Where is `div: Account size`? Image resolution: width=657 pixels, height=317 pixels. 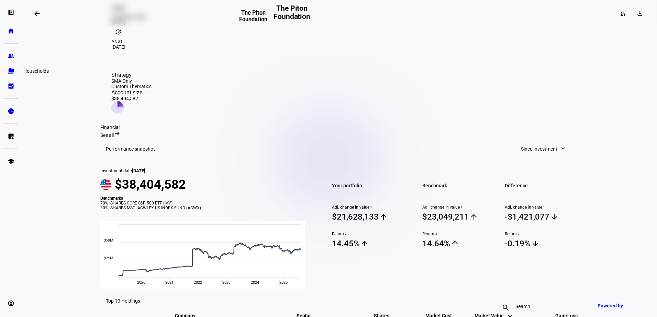 div: Account size is located at coordinates (131, 92).